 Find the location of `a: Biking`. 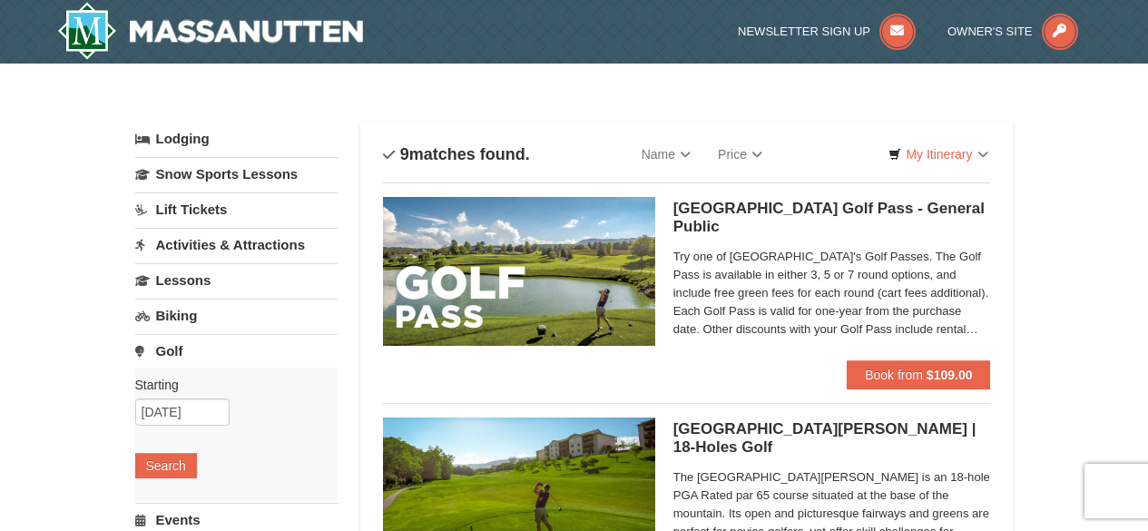

a: Biking is located at coordinates (236, 315).